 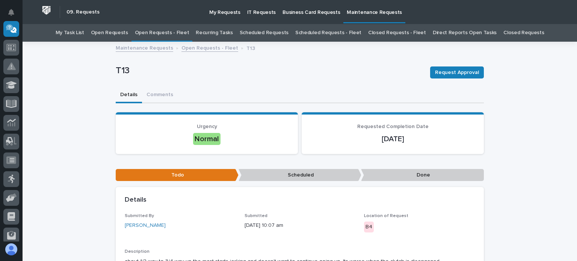 What do you see at coordinates (457, 73) in the screenshot?
I see `button: Request Approval` at bounding box center [457, 73].